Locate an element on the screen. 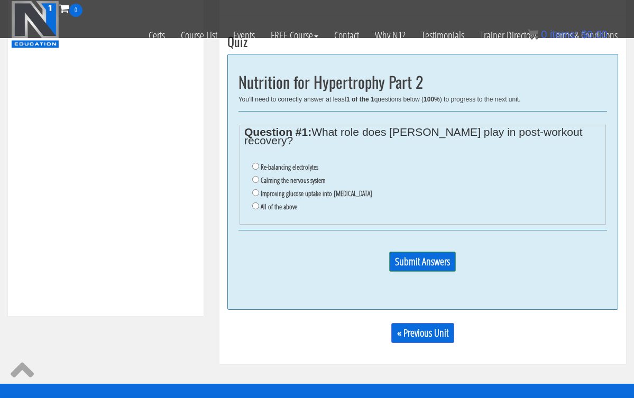  a: Why N1? is located at coordinates (391, 35).